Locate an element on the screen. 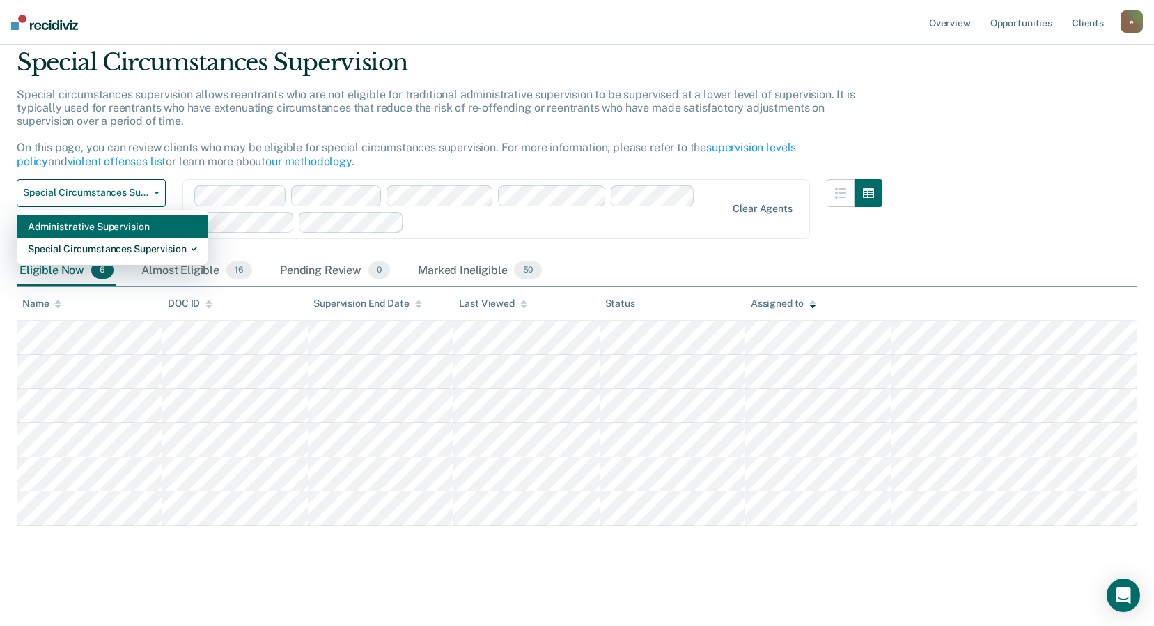 This screenshot has height=626, width=1154. div: Pending Review0 is located at coordinates (335, 271).